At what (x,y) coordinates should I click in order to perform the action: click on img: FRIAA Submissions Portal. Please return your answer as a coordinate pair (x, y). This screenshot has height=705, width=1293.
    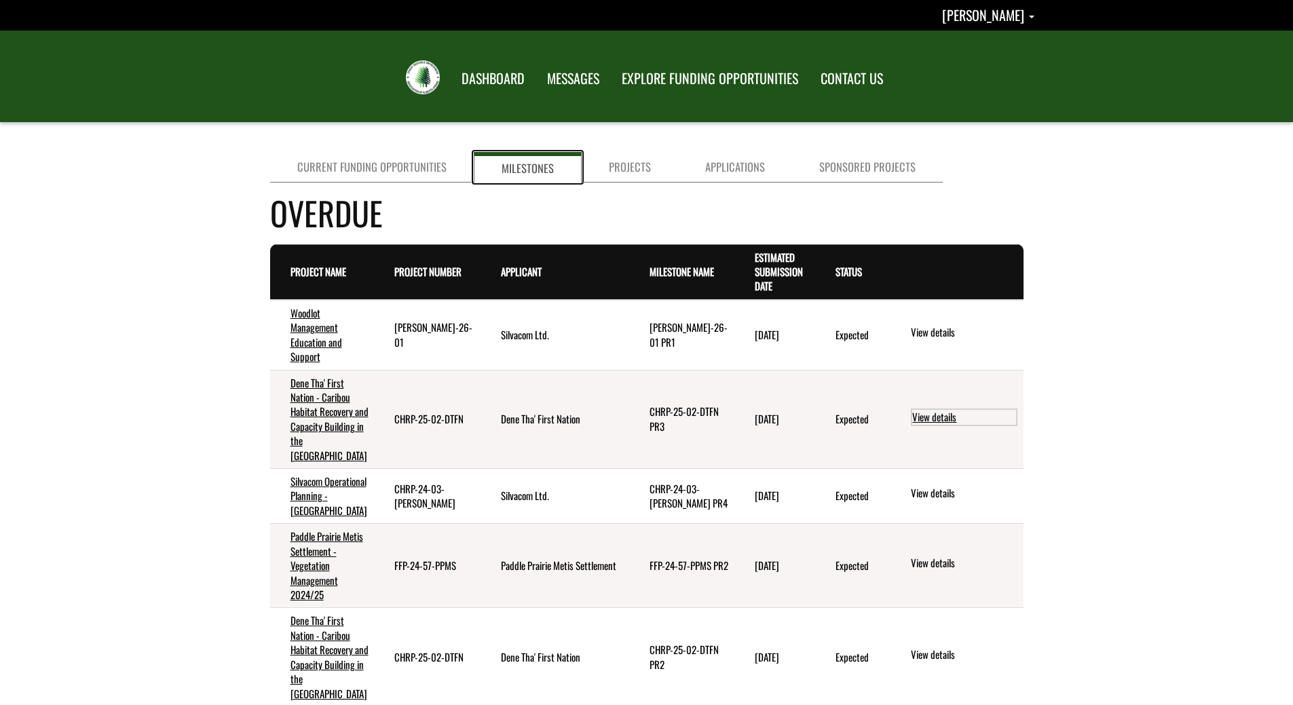
    Looking at the image, I should click on (423, 77).